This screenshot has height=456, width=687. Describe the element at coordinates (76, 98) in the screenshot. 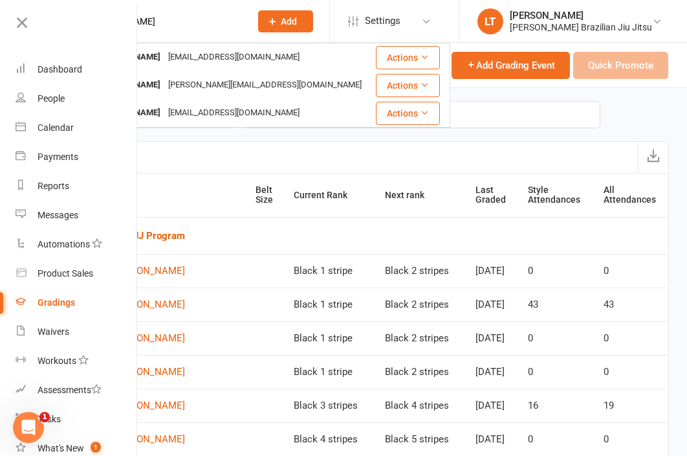

I see `a: People` at that location.